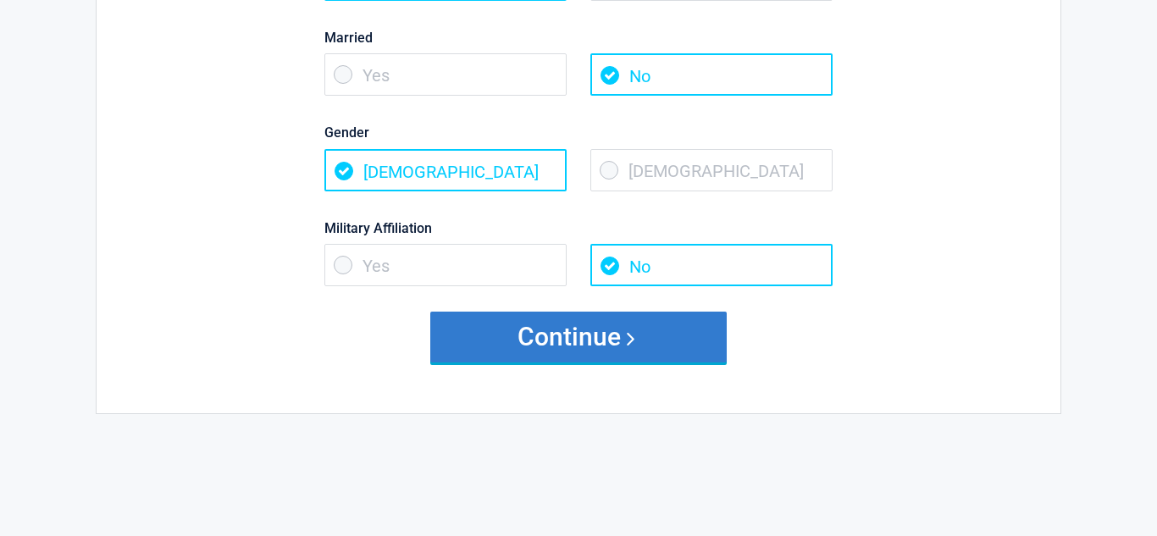  Describe the element at coordinates (579, 228) in the screenshot. I see `label: Military Affiliation` at that location.